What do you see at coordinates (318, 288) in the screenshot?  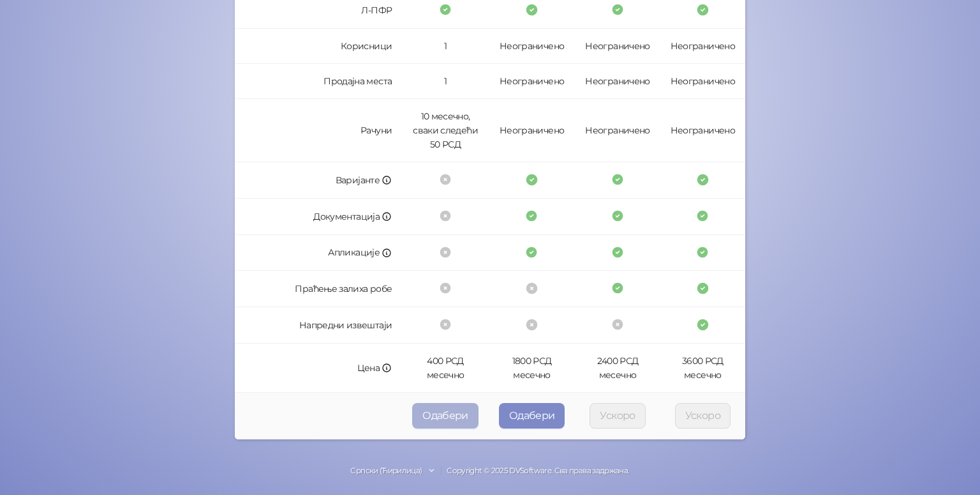 I see `td: Праћење залиха робе` at bounding box center [318, 288].